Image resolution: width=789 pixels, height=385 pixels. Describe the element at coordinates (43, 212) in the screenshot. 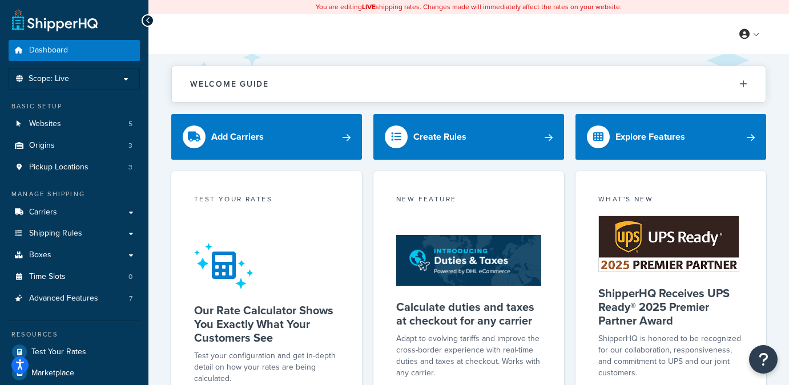

I see `span: Carriers` at that location.